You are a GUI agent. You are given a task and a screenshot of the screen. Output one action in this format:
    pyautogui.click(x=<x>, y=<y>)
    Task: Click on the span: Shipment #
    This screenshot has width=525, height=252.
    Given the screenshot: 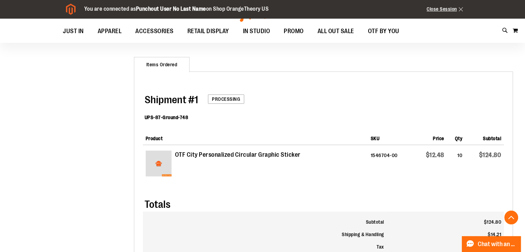 What is the action you would take?
    pyautogui.click(x=170, y=100)
    